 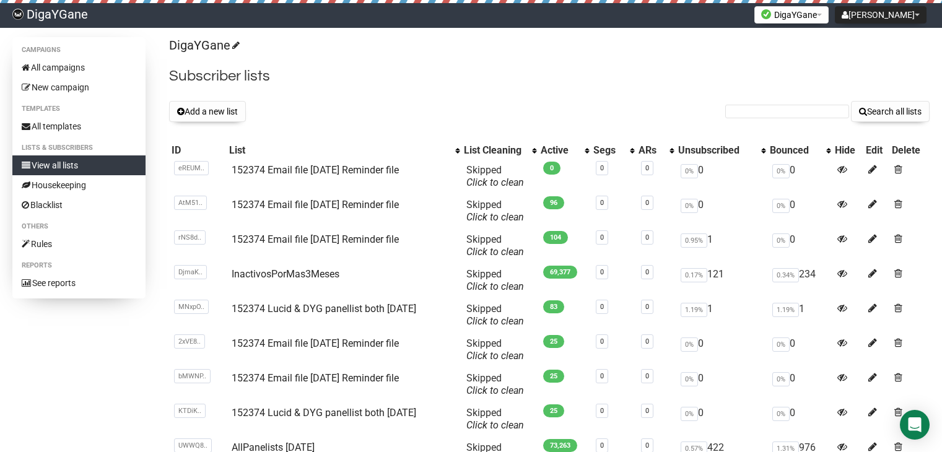 I want to click on li: Campaigns, so click(x=79, y=50).